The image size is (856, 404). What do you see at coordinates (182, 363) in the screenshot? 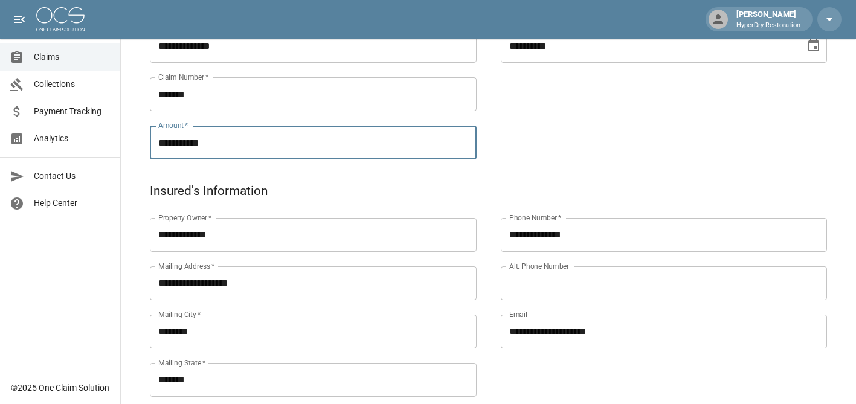
I see `label: Mailing State` at bounding box center [182, 363].